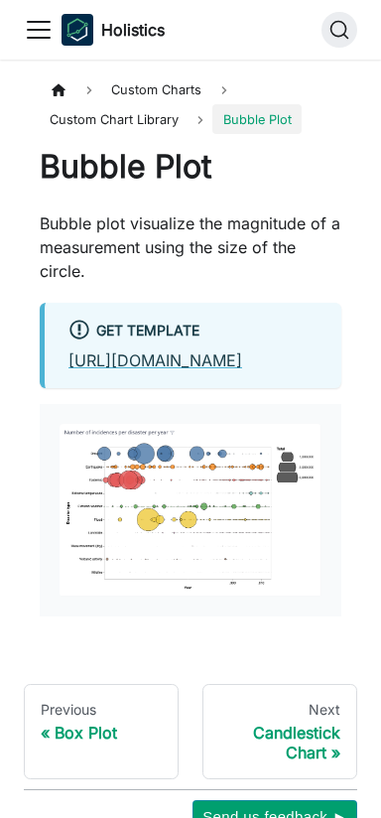 The width and height of the screenshot is (381, 818). What do you see at coordinates (280, 732) in the screenshot?
I see `a: NextCandlestick Chart` at bounding box center [280, 732].